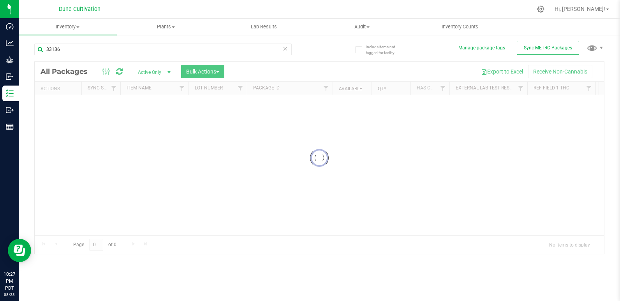  What do you see at coordinates (264, 27) in the screenshot?
I see `span: Lab Results` at bounding box center [264, 27].